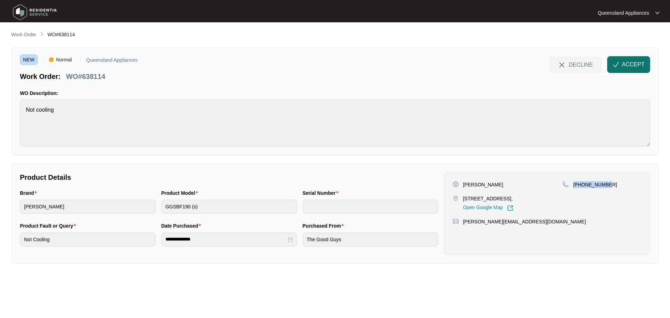 This screenshot has height=318, width=670. What do you see at coordinates (628, 65) in the screenshot?
I see `button: check-IconACCEPT` at bounding box center [628, 65].